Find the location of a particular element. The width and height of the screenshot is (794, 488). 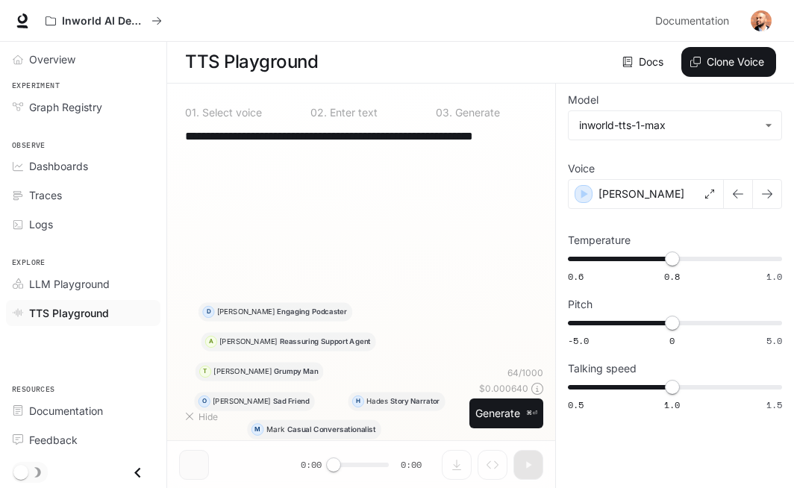

a: LLM Playground is located at coordinates (83, 284).